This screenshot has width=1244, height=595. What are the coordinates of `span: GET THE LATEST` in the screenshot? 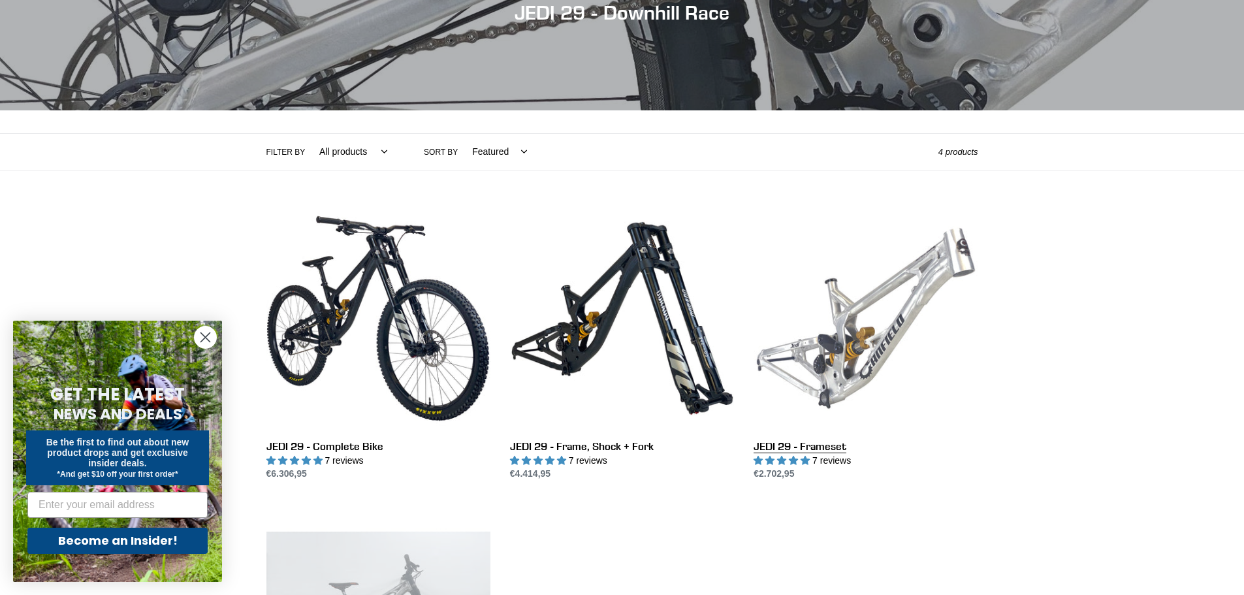 It's located at (118, 394).